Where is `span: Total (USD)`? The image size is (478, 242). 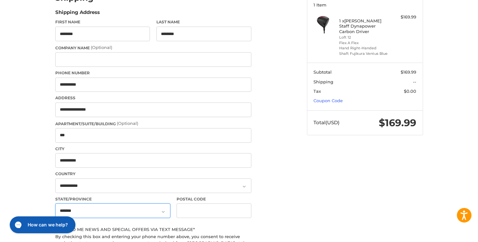
span: Total (USD) is located at coordinates (326, 123).